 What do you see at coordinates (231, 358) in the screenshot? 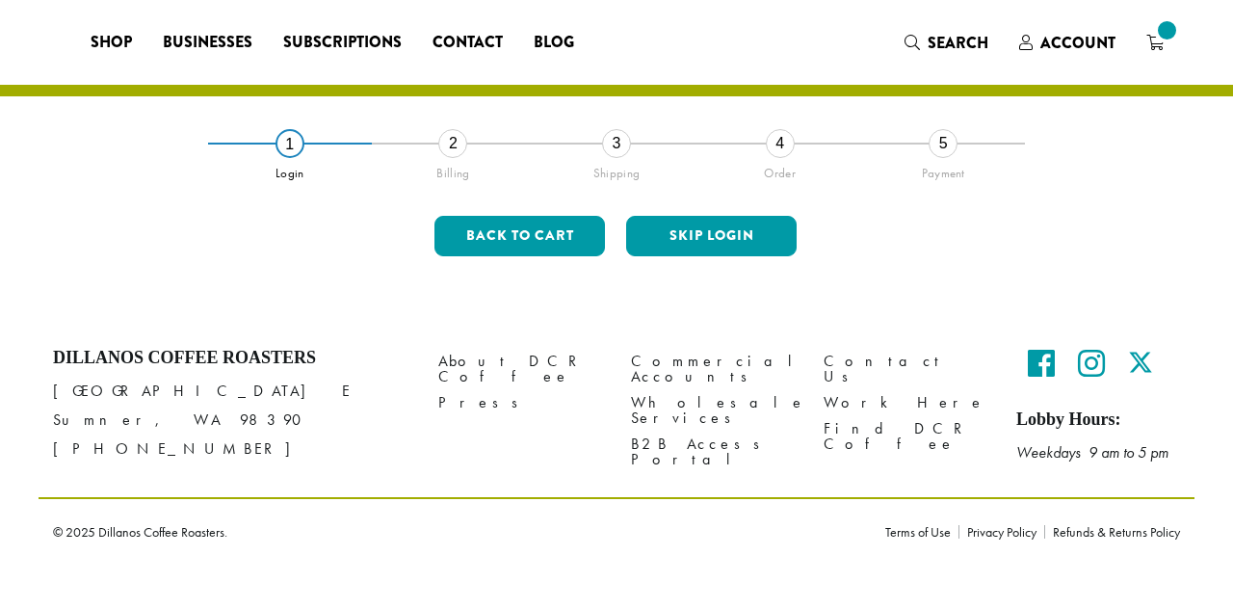
I see `h4: Dillanos Coffee Roasters` at bounding box center [231, 358].